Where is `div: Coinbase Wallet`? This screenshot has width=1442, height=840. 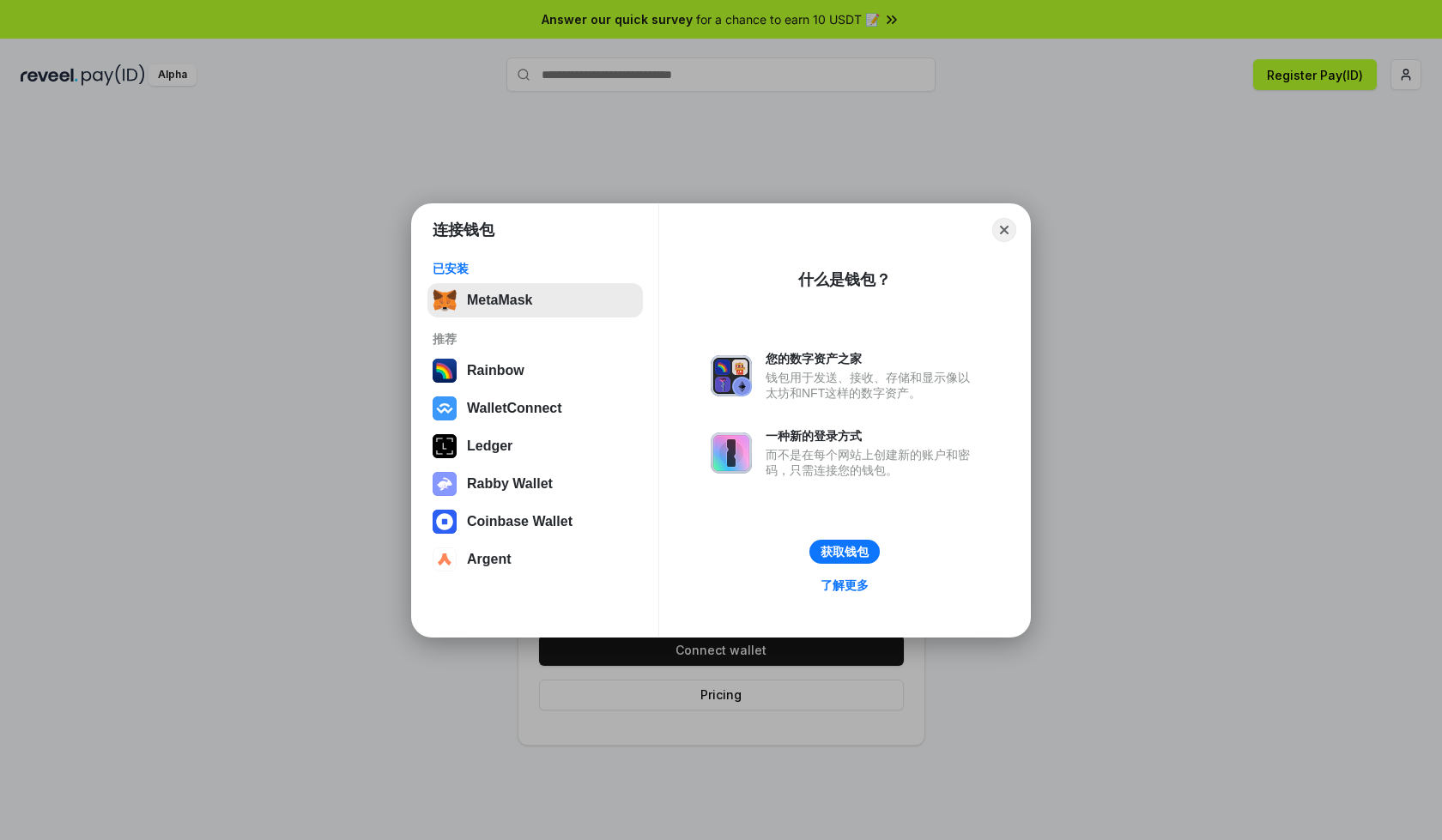 div: Coinbase Wallet is located at coordinates (519, 522).